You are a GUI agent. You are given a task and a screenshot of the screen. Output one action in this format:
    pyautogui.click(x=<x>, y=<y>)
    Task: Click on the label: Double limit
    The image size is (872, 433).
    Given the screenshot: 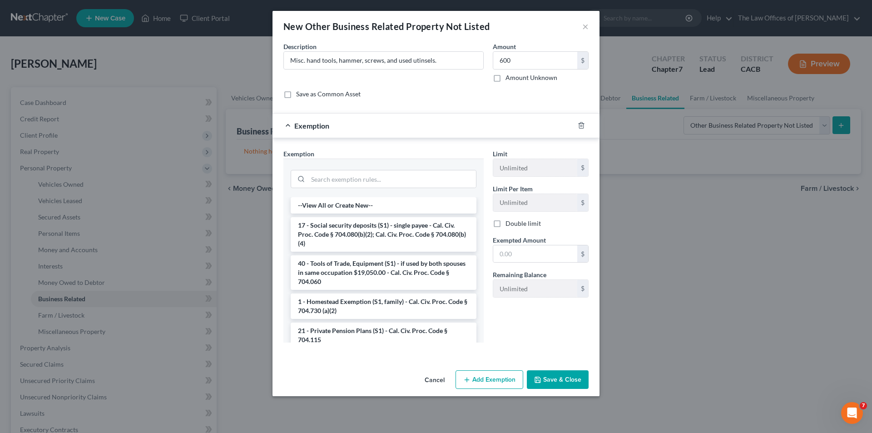 What is the action you would take?
    pyautogui.click(x=523, y=224)
    